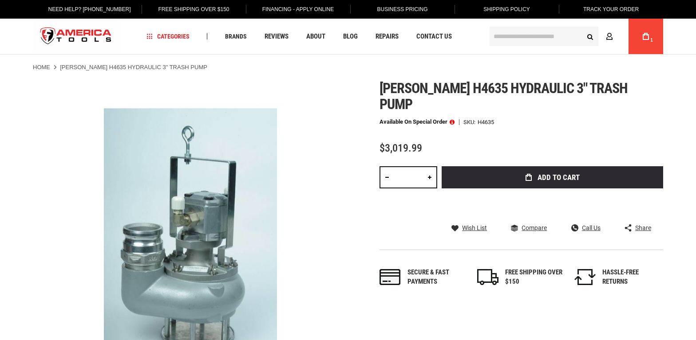 The height and width of the screenshot is (340, 696). Describe the element at coordinates (585, 277) in the screenshot. I see `img: returns` at that location.